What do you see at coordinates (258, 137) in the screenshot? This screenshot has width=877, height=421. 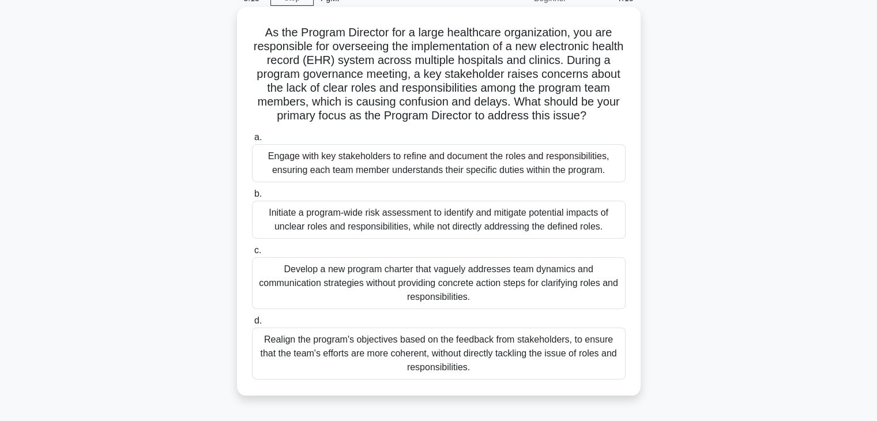 I see `span: a.` at bounding box center [258, 137].